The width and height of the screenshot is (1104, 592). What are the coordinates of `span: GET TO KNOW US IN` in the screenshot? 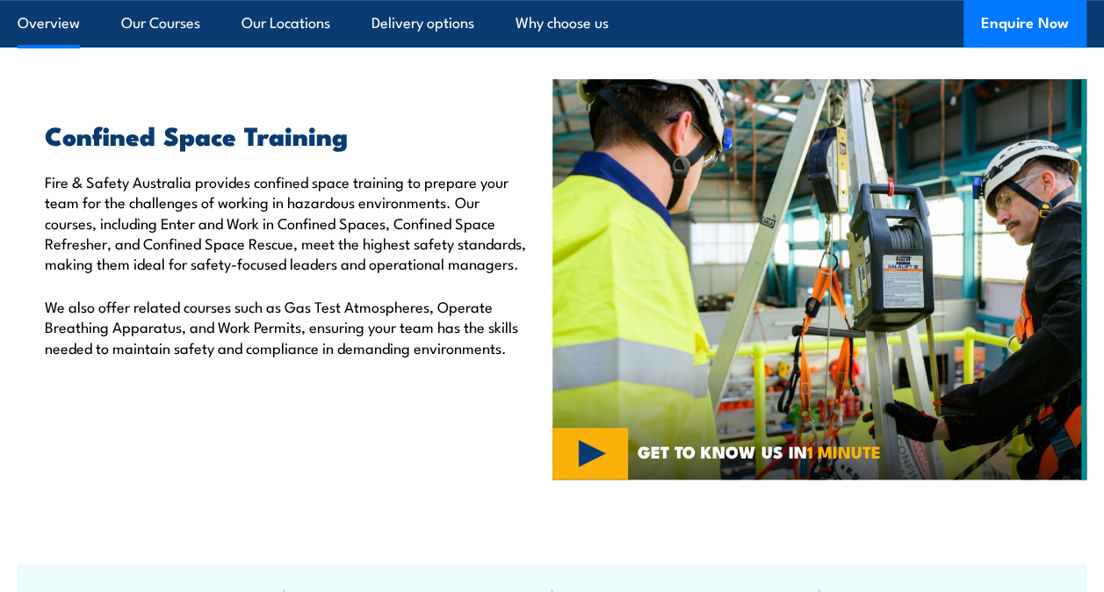 It's located at (759, 451).